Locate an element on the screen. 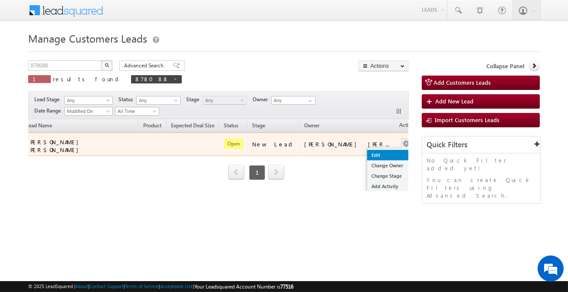  button: Actions is located at coordinates (383, 66).